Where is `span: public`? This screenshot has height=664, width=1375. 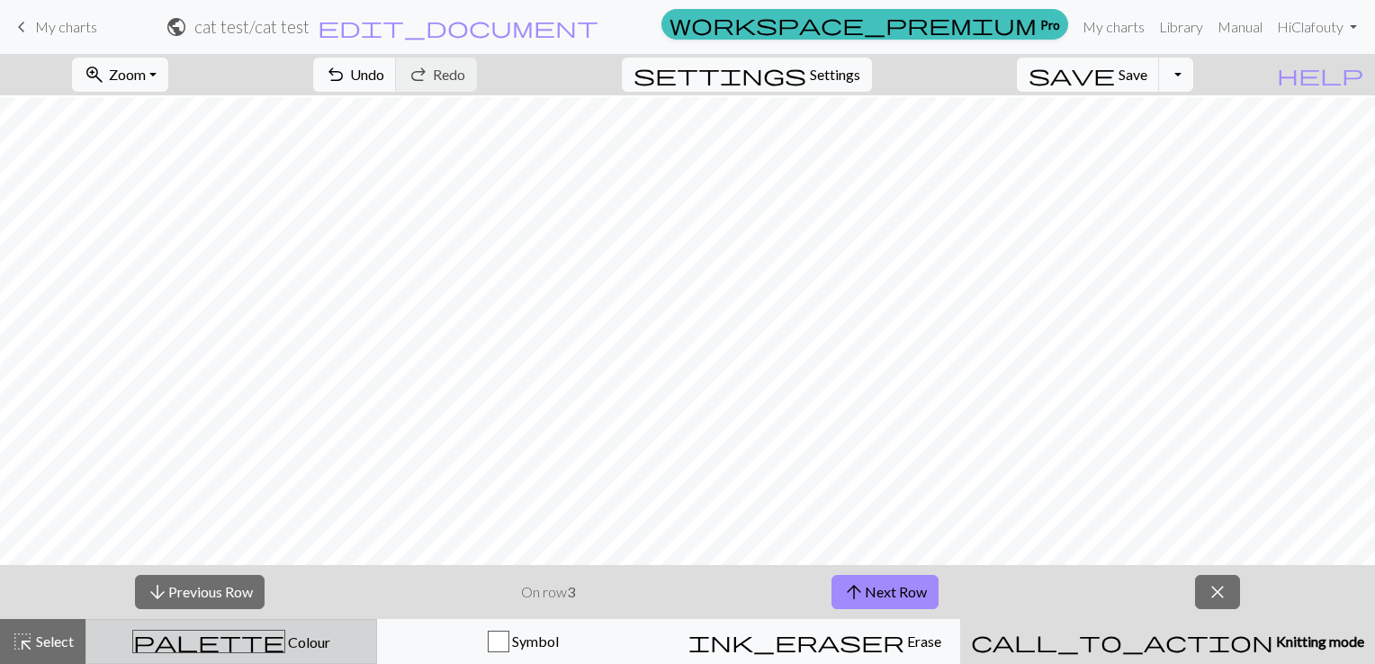
span: public is located at coordinates (176, 27).